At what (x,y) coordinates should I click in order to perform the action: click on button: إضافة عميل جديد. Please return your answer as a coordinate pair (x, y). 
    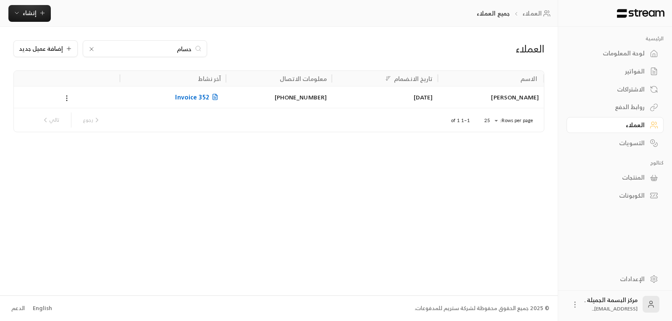
    Looking at the image, I should click on (45, 49).